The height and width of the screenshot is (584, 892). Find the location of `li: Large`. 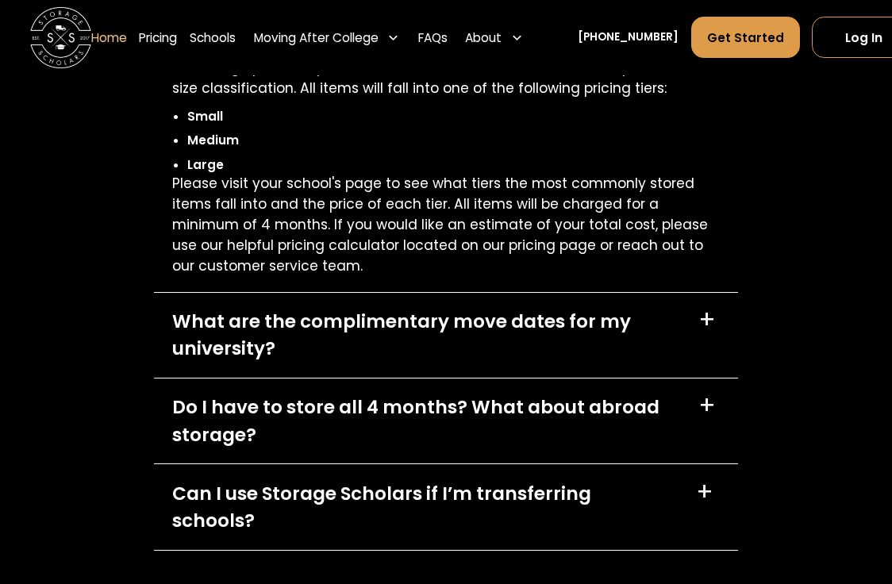

li: Large is located at coordinates (453, 164).